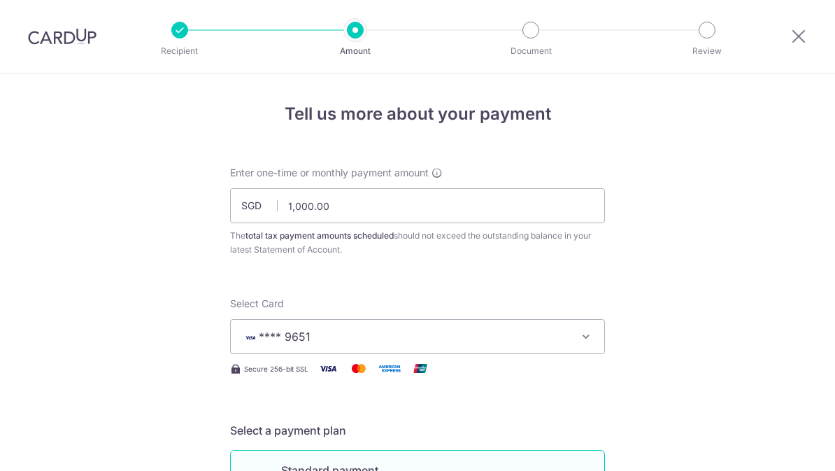  I want to click on img: Visa, so click(328, 368).